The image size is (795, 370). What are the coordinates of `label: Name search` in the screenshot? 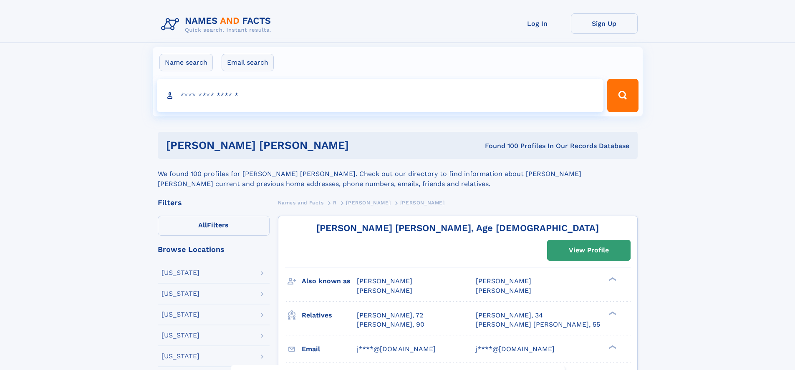 It's located at (186, 63).